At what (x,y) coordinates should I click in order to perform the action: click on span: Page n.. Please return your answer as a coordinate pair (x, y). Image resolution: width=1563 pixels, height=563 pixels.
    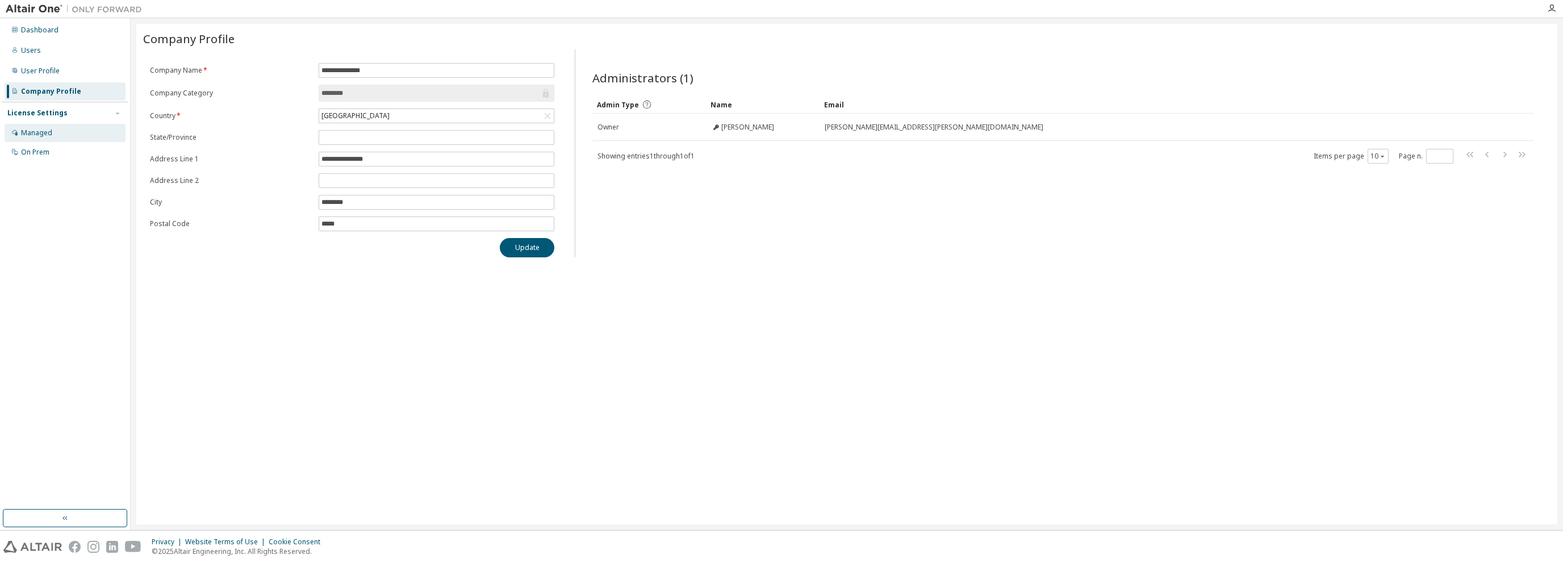
    Looking at the image, I should click on (1426, 156).